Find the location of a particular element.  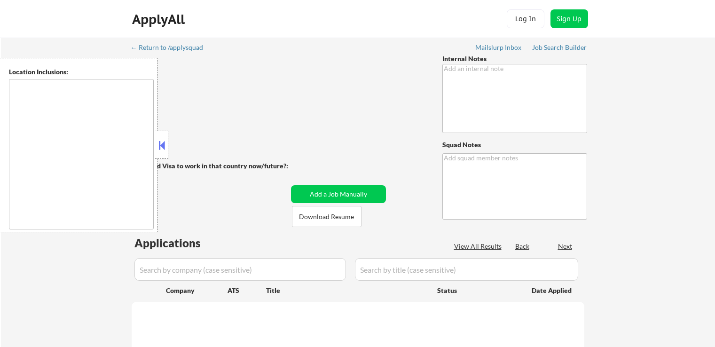

input: Search by company (case sensitive) is located at coordinates (240, 269).